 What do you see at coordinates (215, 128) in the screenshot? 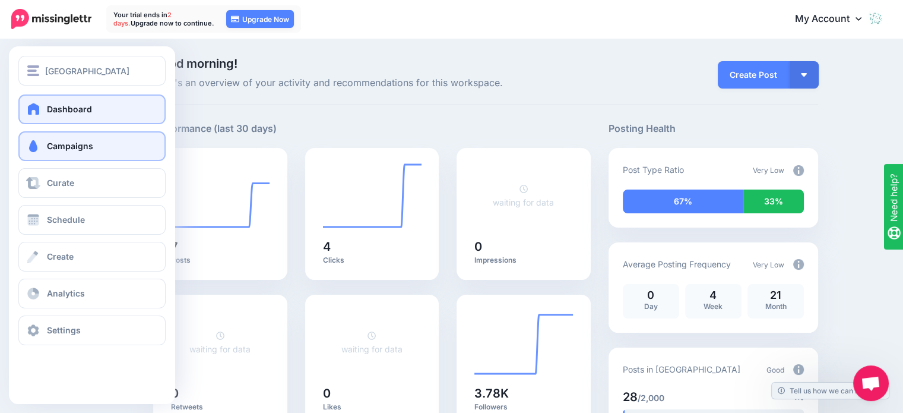
I see `h5: Performance (last 30 days)` at bounding box center [215, 128].